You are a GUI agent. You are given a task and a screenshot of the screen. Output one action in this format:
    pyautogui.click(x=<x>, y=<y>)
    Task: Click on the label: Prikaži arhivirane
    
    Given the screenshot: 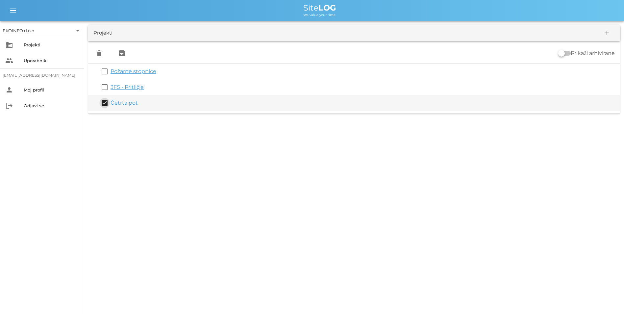 What is the action you would take?
    pyautogui.click(x=593, y=53)
    